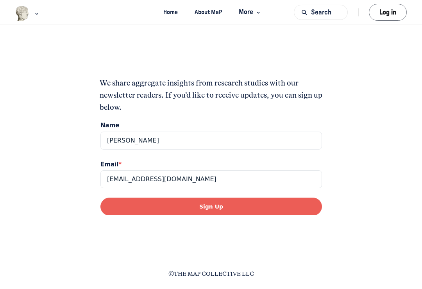 The height and width of the screenshot is (289, 422). I want to click on a: Home, so click(171, 12).